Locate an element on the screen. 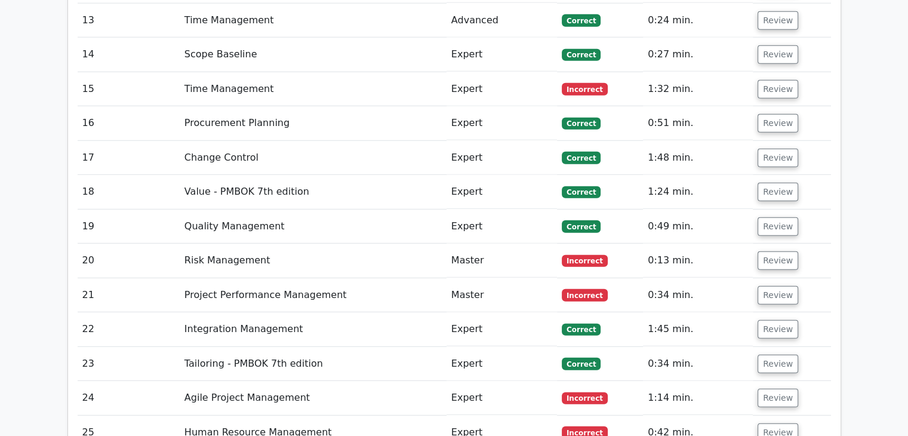 Image resolution: width=908 pixels, height=436 pixels. td: 1:24 min. is located at coordinates (698, 192).